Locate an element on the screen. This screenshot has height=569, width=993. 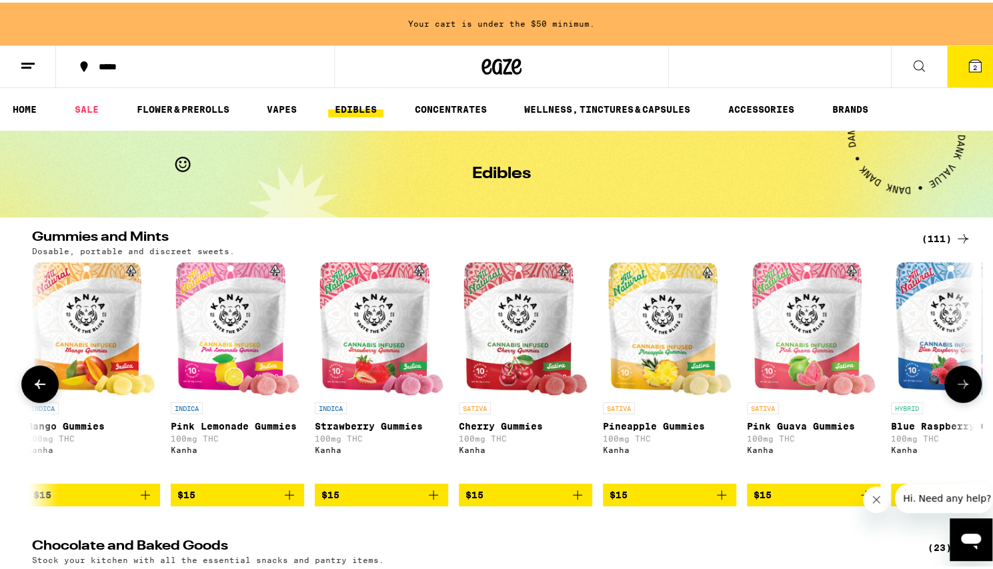
a: (111) is located at coordinates (946, 236).